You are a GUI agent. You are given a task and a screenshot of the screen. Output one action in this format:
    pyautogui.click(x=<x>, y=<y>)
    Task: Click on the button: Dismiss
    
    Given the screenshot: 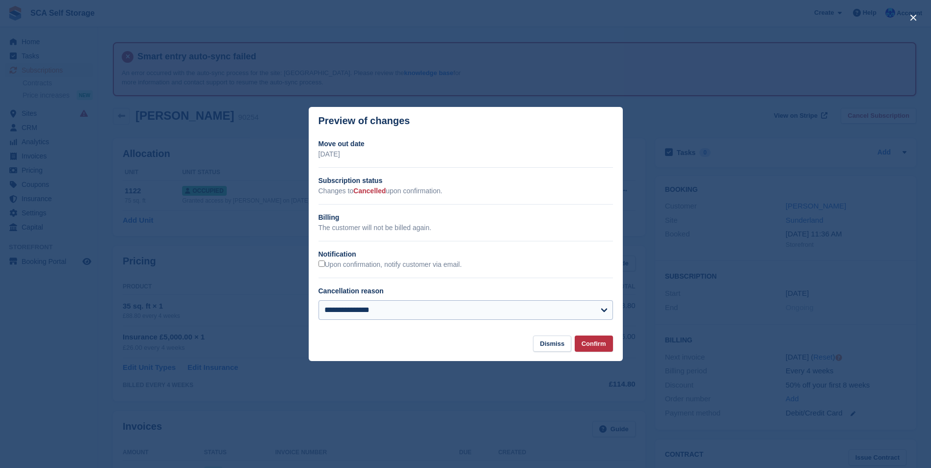 What is the action you would take?
    pyautogui.click(x=552, y=344)
    